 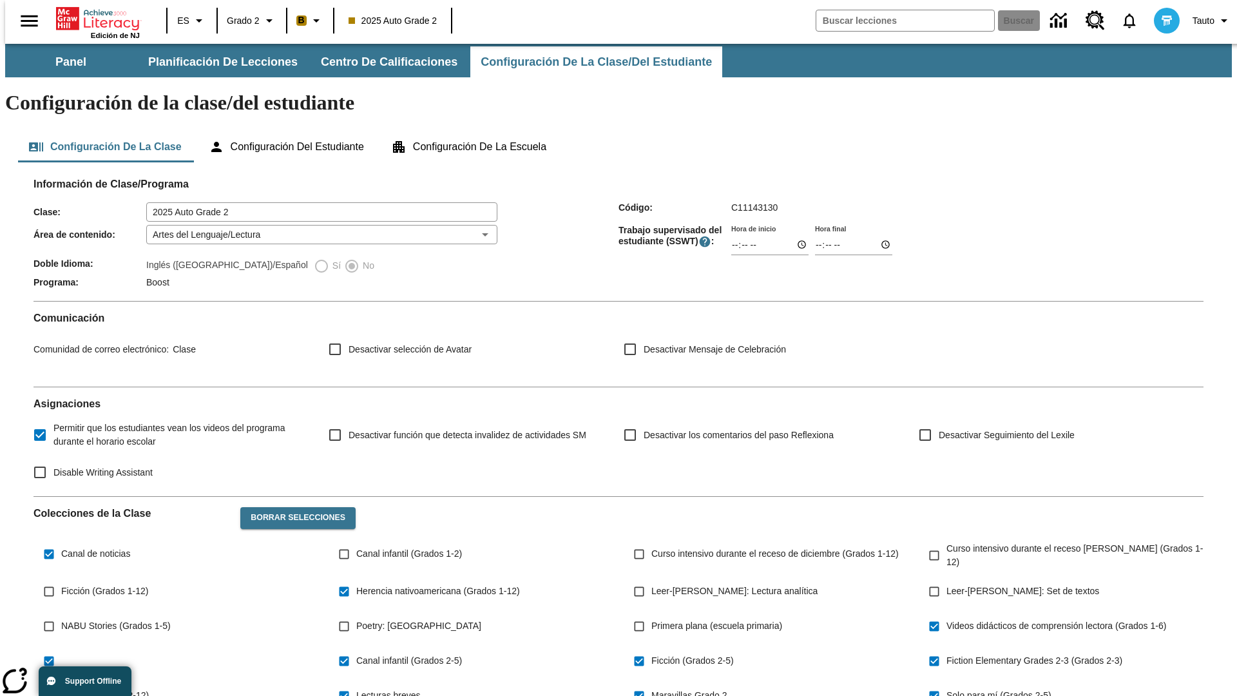 I want to click on div: Configuración de la clase/del estudiante, so click(x=619, y=147).